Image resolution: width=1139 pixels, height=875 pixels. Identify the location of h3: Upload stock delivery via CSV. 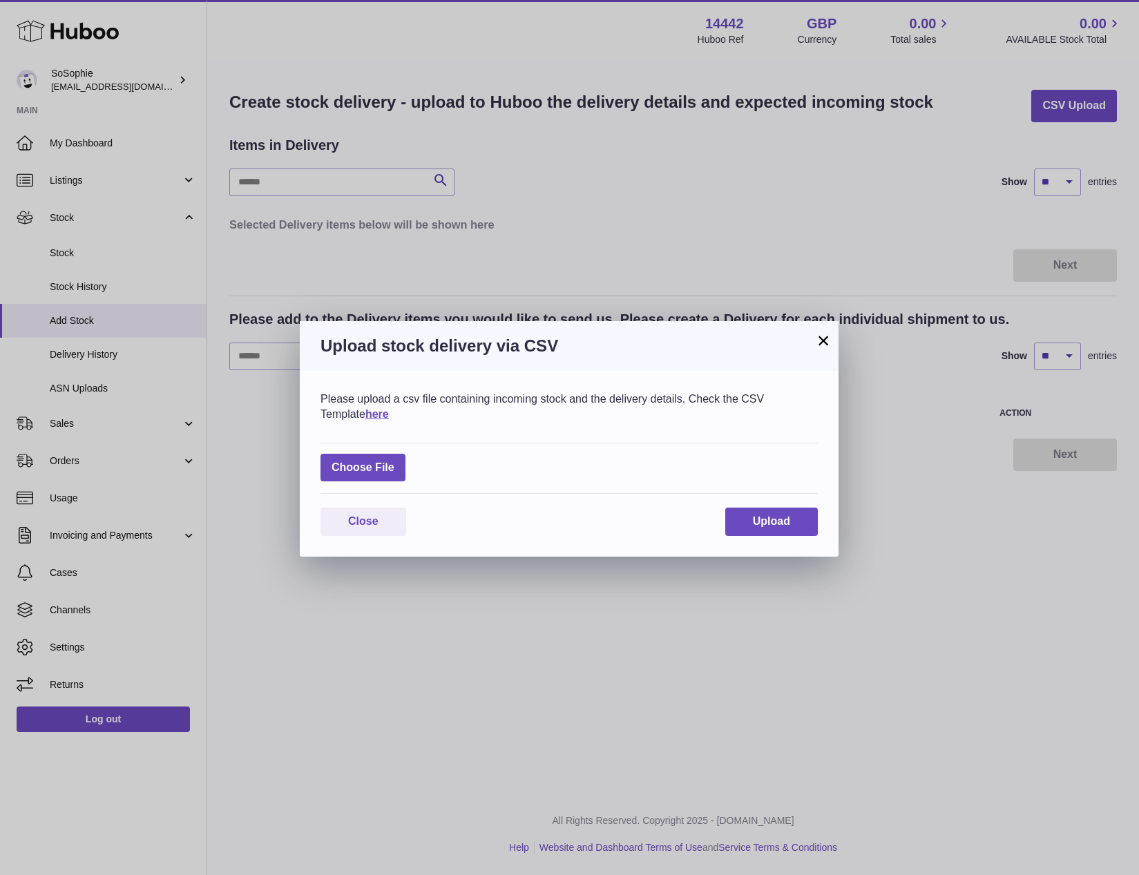
(569, 346).